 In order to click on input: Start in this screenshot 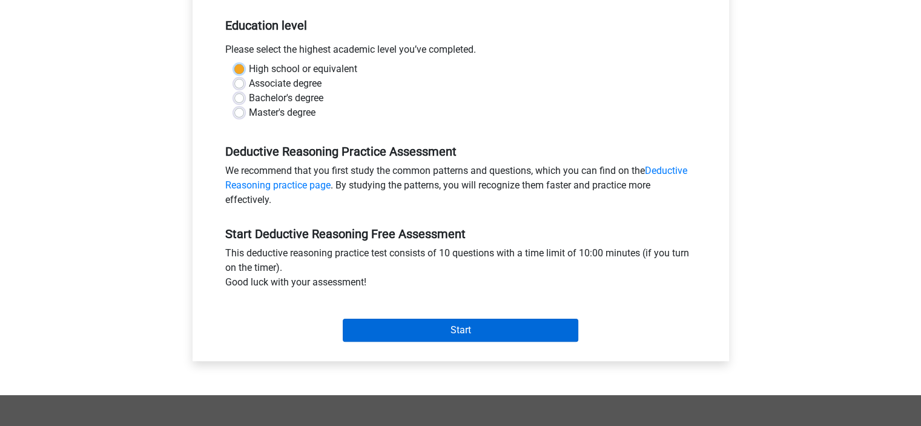, I will do `click(460, 330)`.